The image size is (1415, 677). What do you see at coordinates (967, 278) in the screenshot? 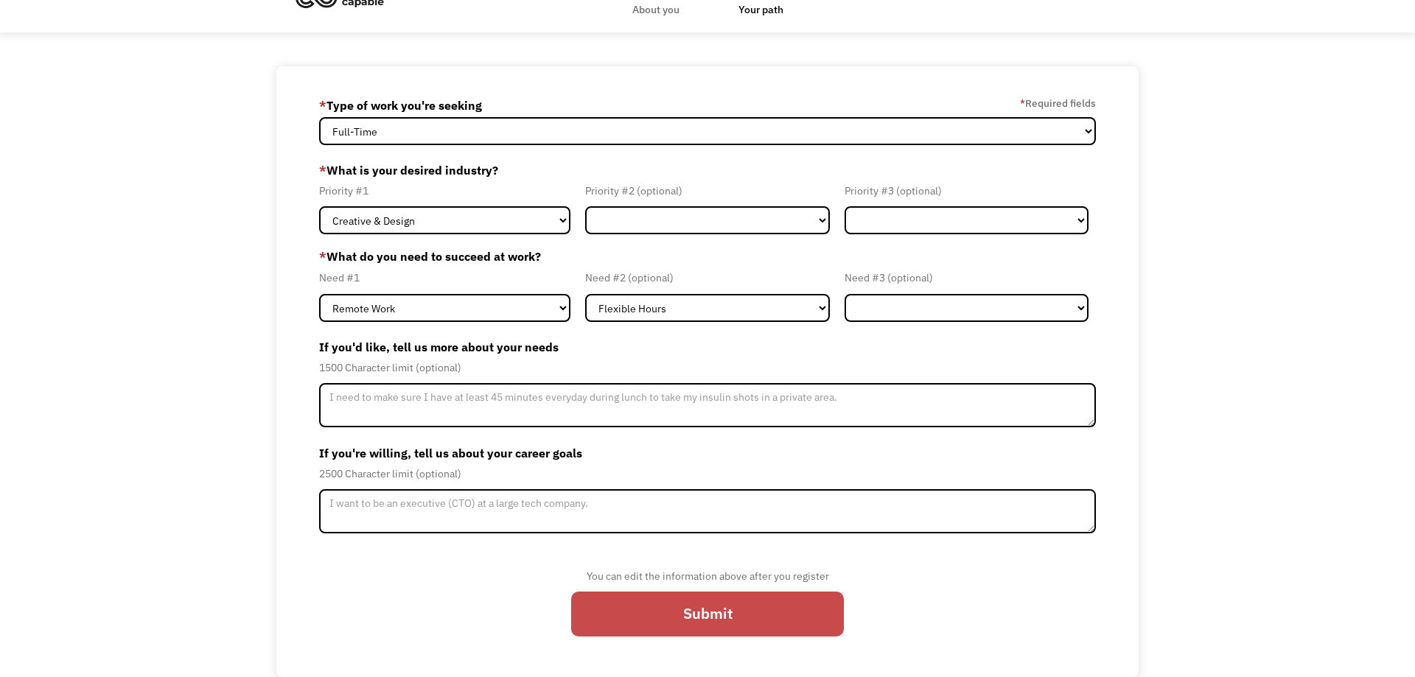
I see `div: Need #3 (optional)` at bounding box center [967, 278].